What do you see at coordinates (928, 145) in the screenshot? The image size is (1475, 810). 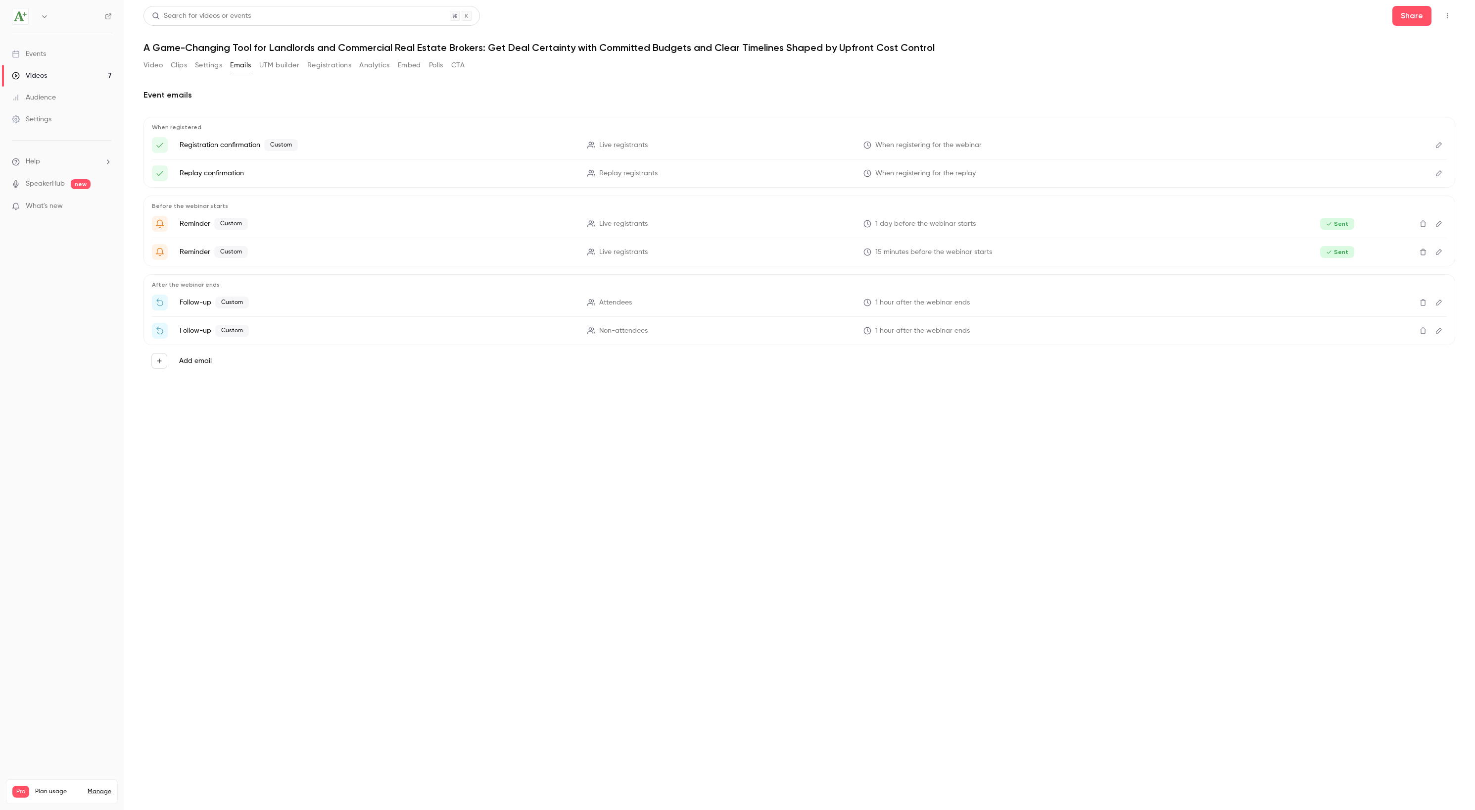 I see `span: When registering for the webinar` at bounding box center [928, 145].